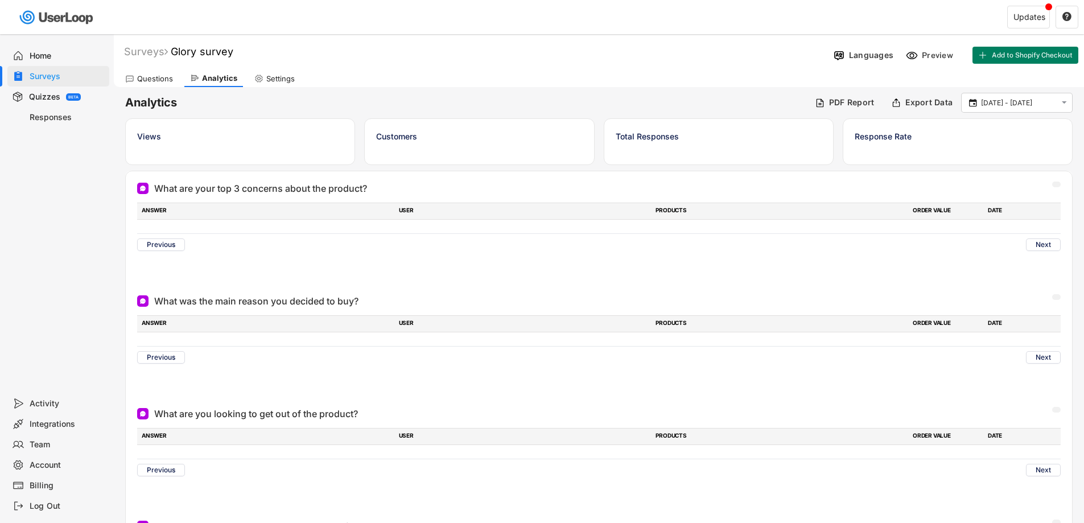 The height and width of the screenshot is (523, 1084). Describe the element at coordinates (871, 55) in the screenshot. I see `div: Languages` at that location.